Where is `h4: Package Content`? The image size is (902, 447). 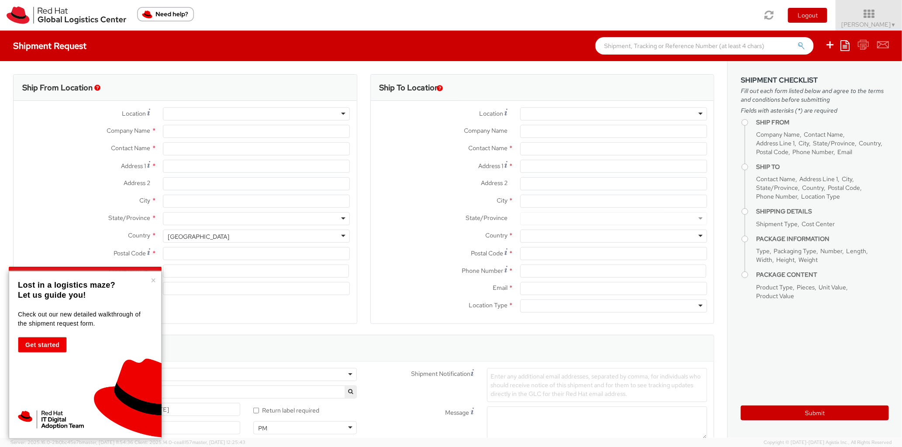 h4: Package Content is located at coordinates (823, 275).